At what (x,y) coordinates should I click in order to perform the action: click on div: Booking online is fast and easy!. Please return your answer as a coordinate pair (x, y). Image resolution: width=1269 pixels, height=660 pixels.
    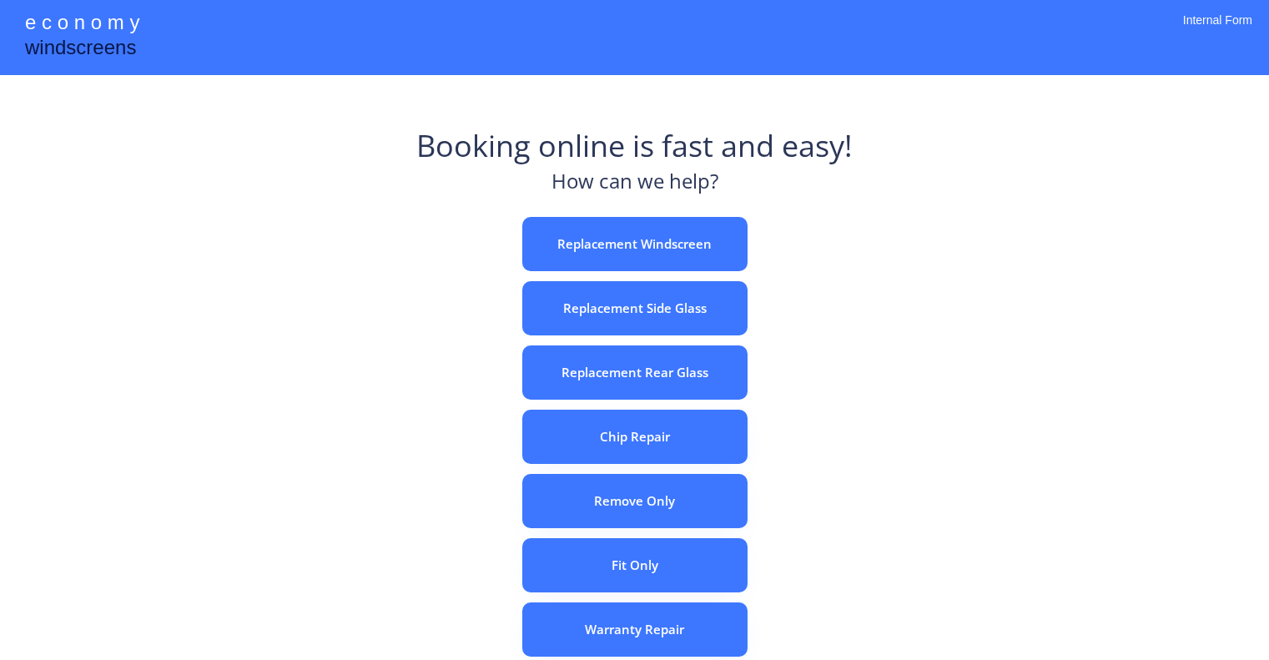
    Looking at the image, I should click on (634, 146).